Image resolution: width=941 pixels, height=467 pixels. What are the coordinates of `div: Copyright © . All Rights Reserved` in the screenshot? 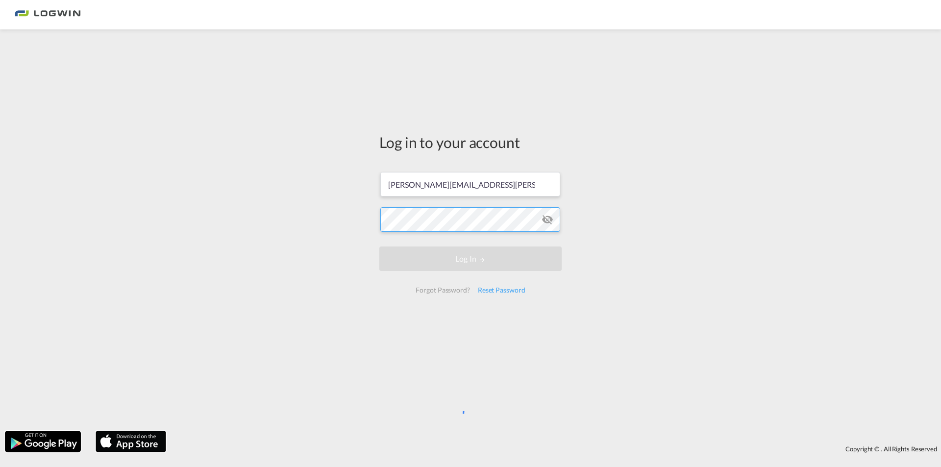 It's located at (556, 449).